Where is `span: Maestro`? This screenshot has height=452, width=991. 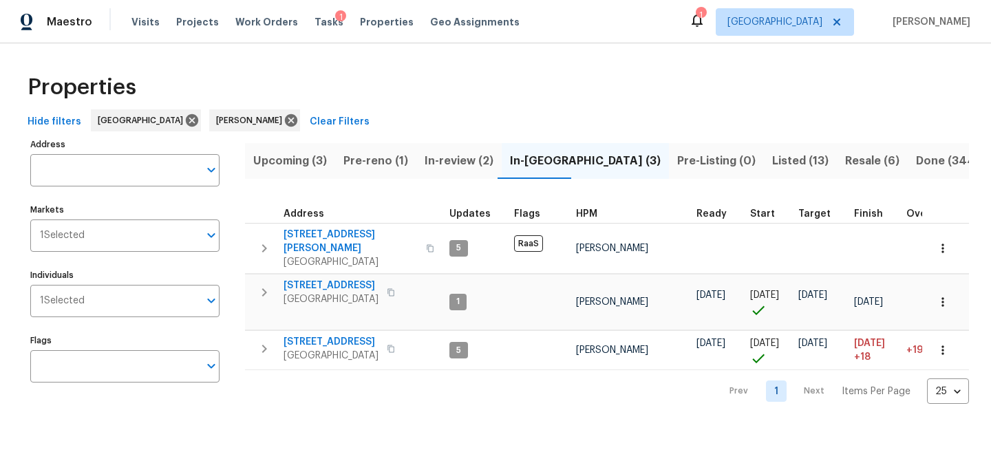 span: Maestro is located at coordinates (70, 22).